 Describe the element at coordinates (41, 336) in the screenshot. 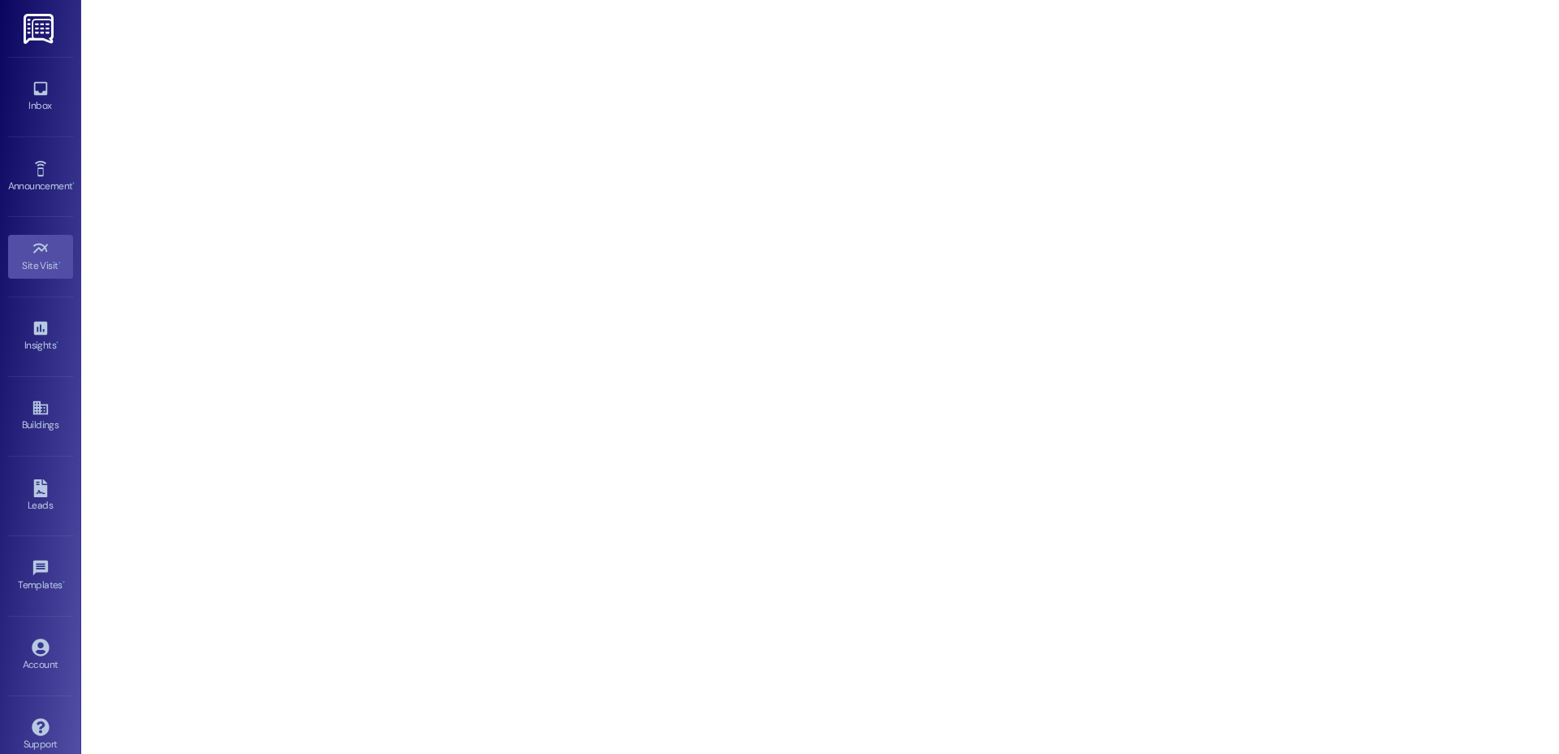

I see `a: Insights •` at that location.